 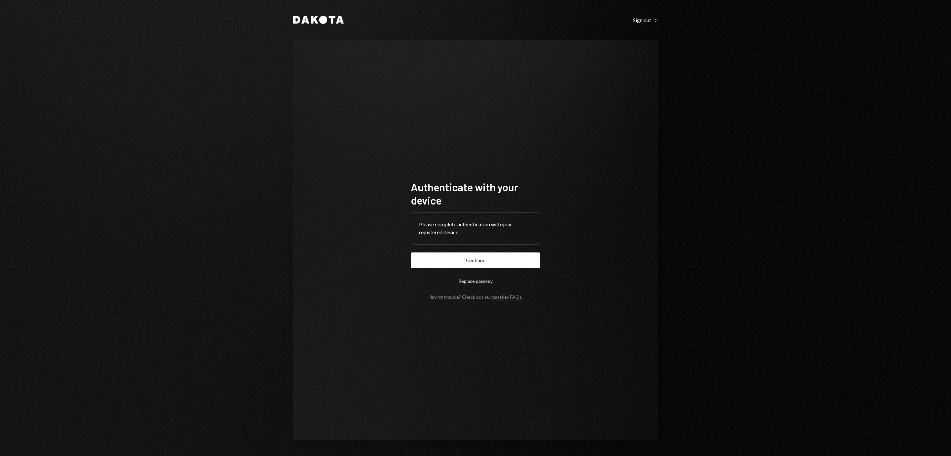 I want to click on button: Replace passkey, so click(x=476, y=281).